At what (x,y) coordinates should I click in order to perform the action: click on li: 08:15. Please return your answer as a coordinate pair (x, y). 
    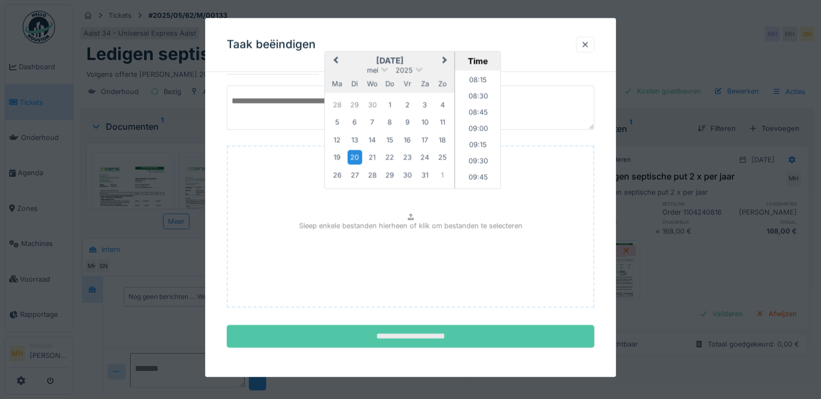
    Looking at the image, I should click on (478, 82).